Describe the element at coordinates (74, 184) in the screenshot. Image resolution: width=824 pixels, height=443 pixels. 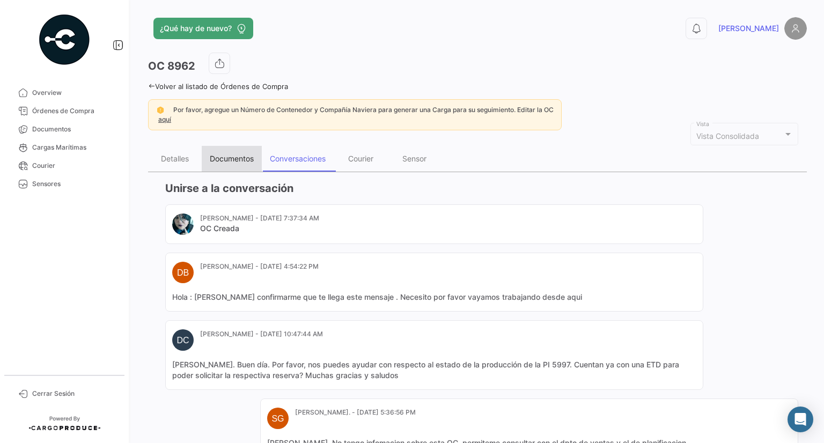
I see `span: Sensores` at that location.